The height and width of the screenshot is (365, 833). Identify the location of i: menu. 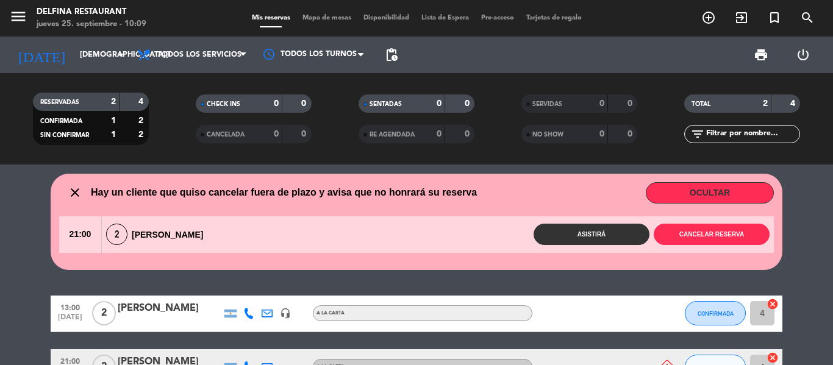
(18, 16).